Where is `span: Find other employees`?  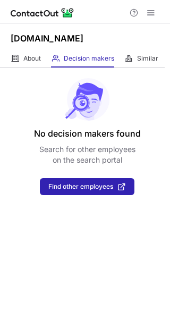
span: Find other employees is located at coordinates (81, 186).